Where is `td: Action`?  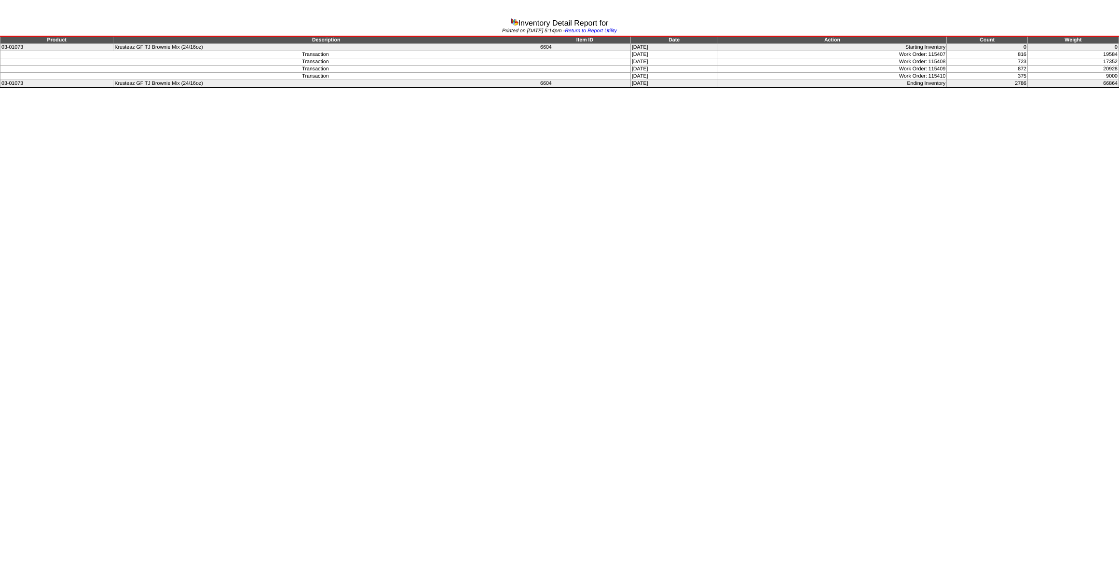 td: Action is located at coordinates (832, 40).